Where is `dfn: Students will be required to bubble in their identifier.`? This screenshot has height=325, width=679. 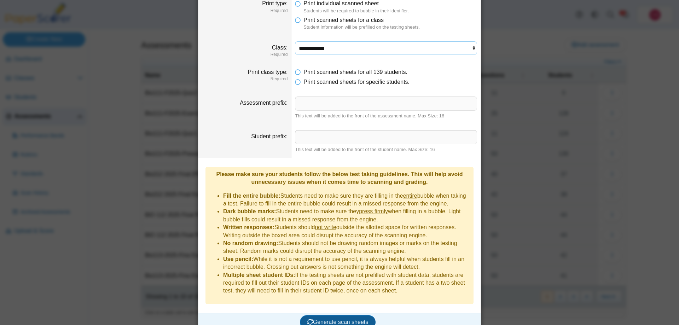
dfn: Students will be required to bubble in their identifier. is located at coordinates (390, 11).